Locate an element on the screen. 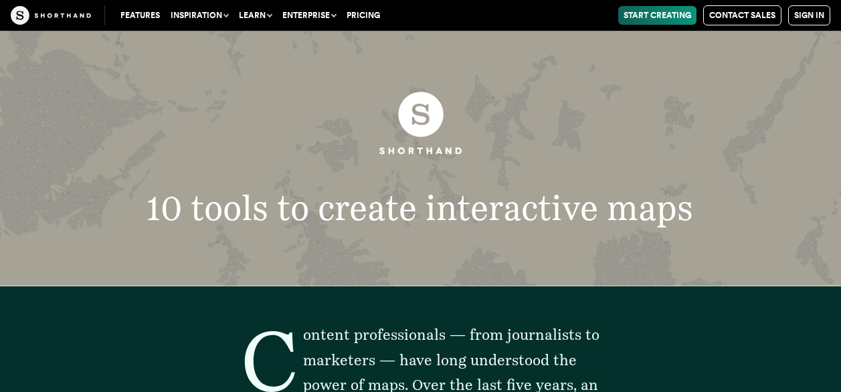 This screenshot has height=392, width=841. img: The Craft is located at coordinates (51, 15).